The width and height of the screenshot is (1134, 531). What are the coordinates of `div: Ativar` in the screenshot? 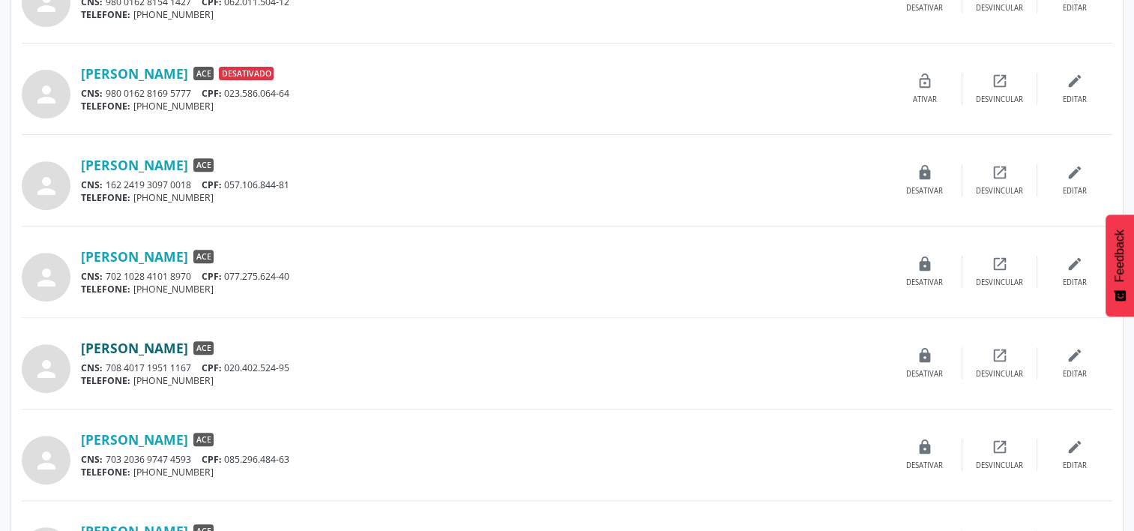 It's located at (925, 100).